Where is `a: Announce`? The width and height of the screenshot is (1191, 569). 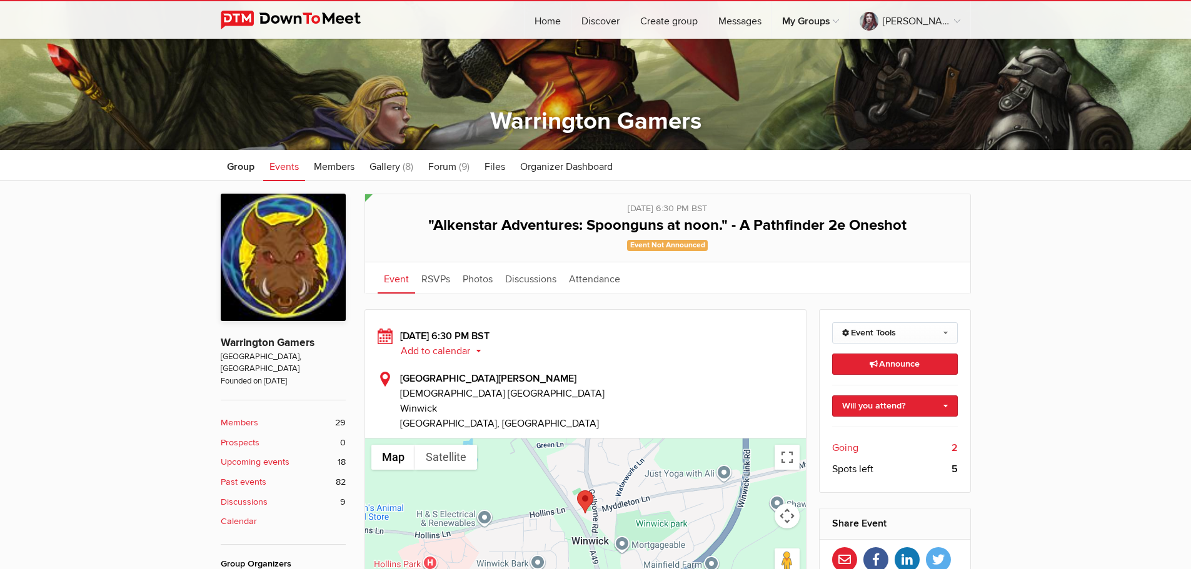
a: Announce is located at coordinates (894, 364).